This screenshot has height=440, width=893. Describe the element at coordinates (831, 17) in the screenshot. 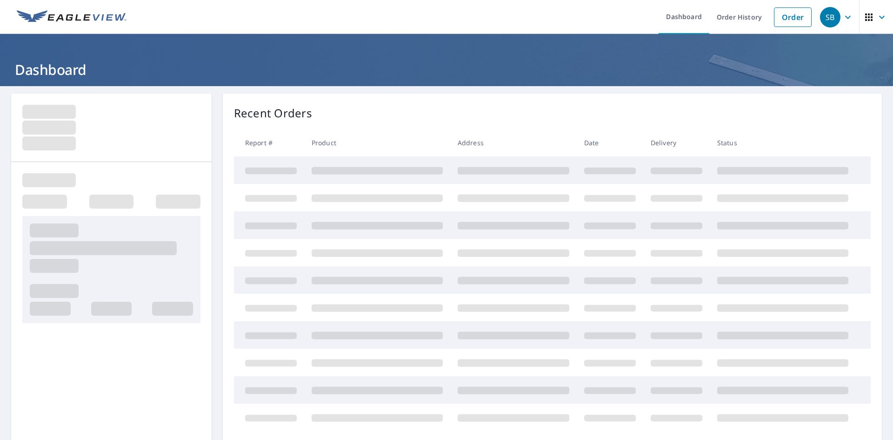

I see `div: SB` at that location.